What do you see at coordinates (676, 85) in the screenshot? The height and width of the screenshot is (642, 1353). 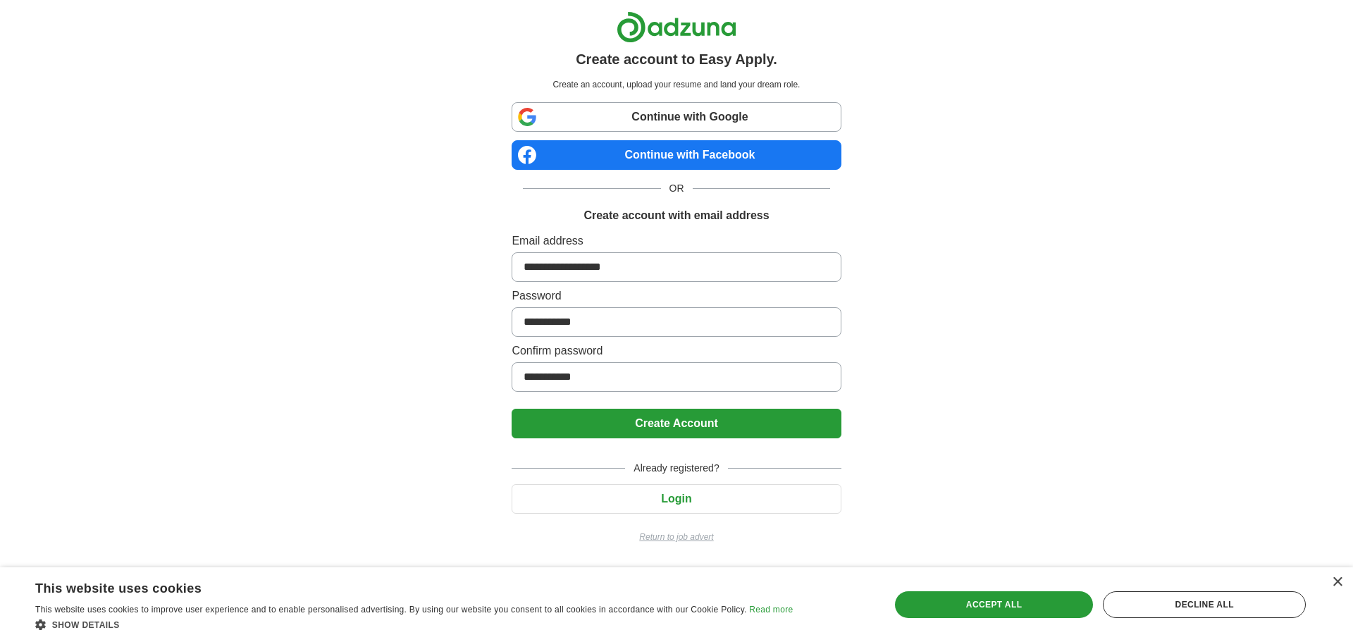 I see `p: Create an account, upload your resume and land your dream role.` at bounding box center [676, 85].